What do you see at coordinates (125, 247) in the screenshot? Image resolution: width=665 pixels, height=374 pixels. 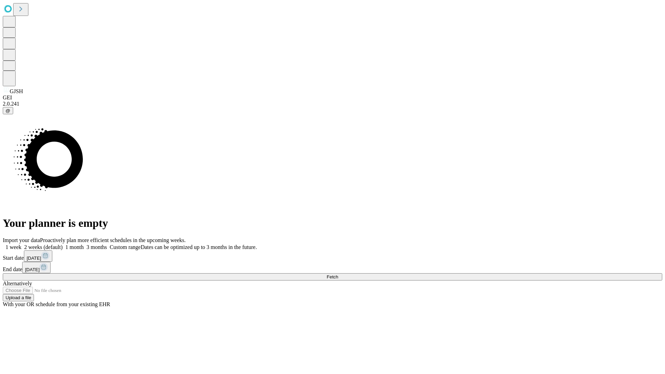 I see `span: Custom range` at bounding box center [125, 247].